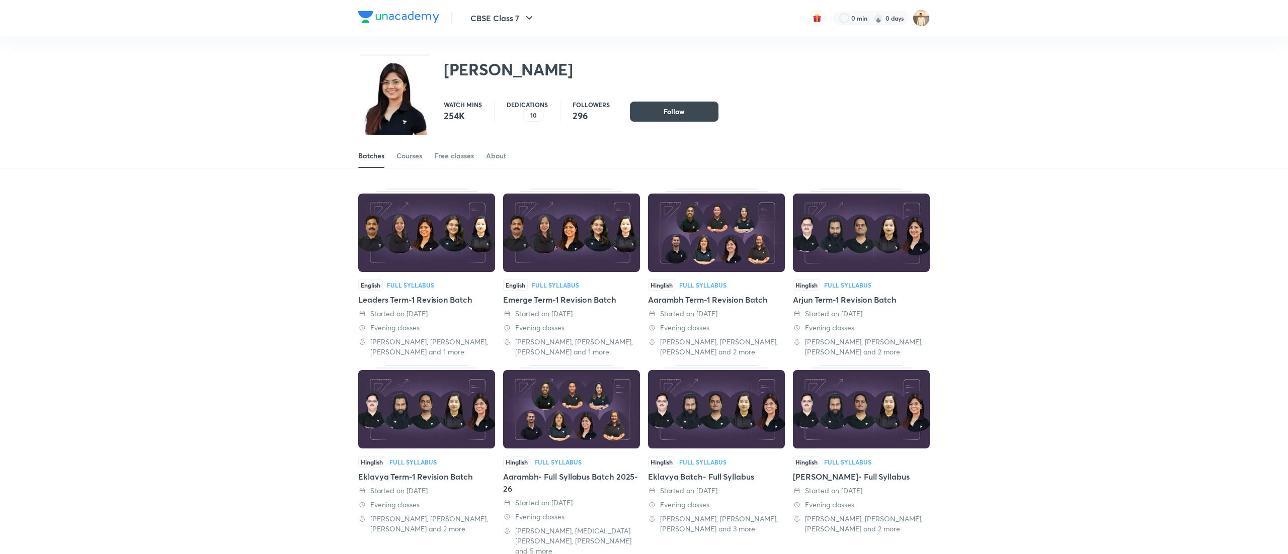 This screenshot has height=554, width=1288. Describe the element at coordinates (463, 105) in the screenshot. I see `p: Watch mins` at that location.